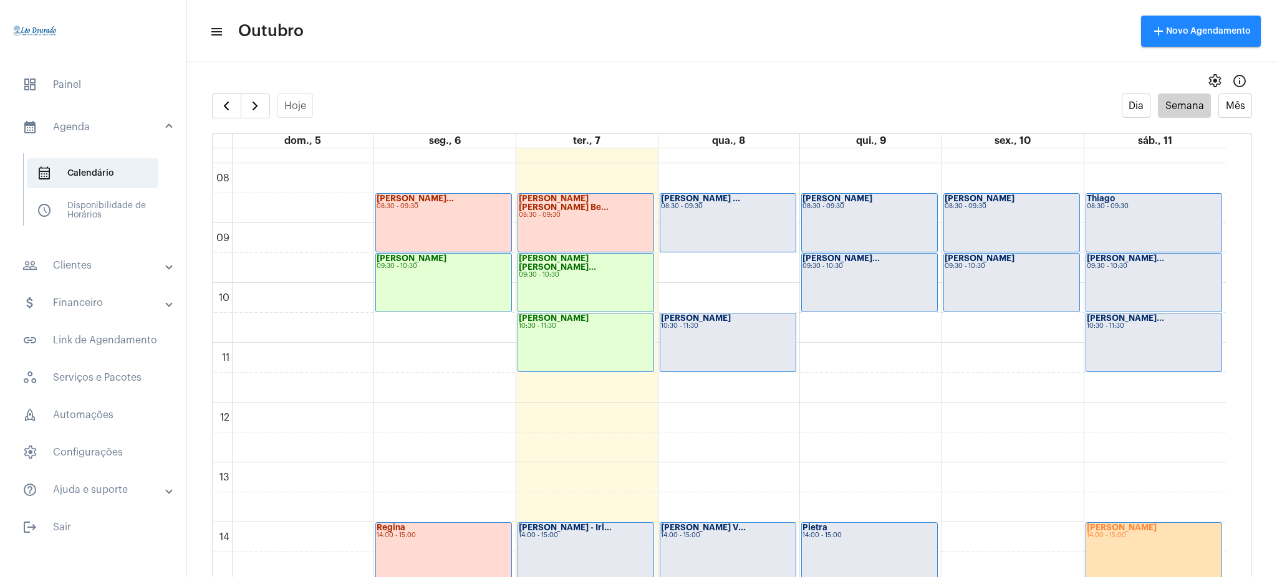 The height and width of the screenshot is (577, 1277). Describe the element at coordinates (1155, 141) in the screenshot. I see `a: 11 de outubro de 2025` at that location.